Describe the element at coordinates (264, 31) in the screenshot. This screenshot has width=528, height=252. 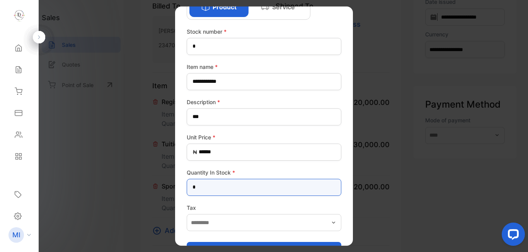
I see `label: Stock number` at that location.